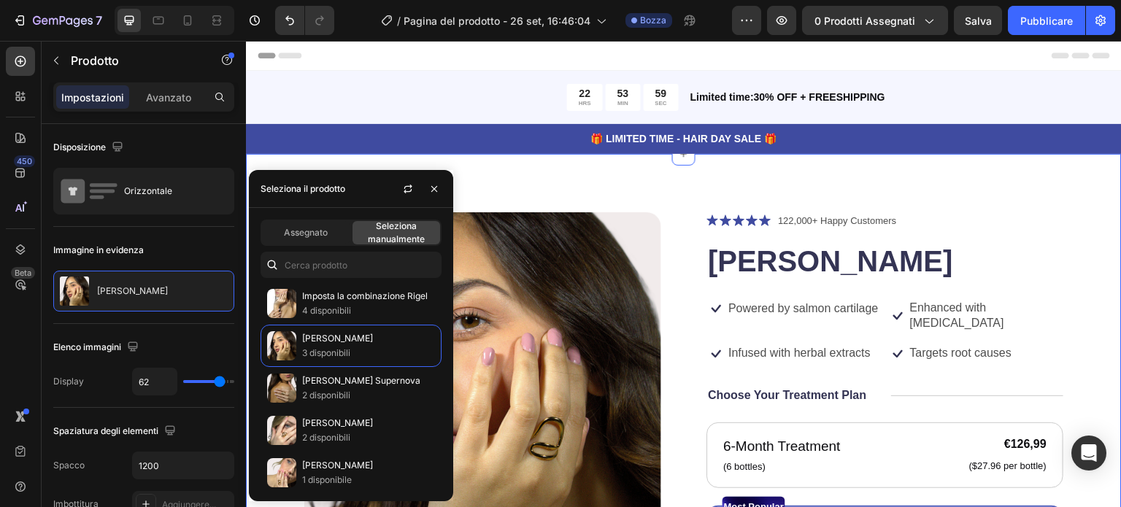 The height and width of the screenshot is (507, 1121). Describe the element at coordinates (1047, 20) in the screenshot. I see `button: Pubblicare` at that location.